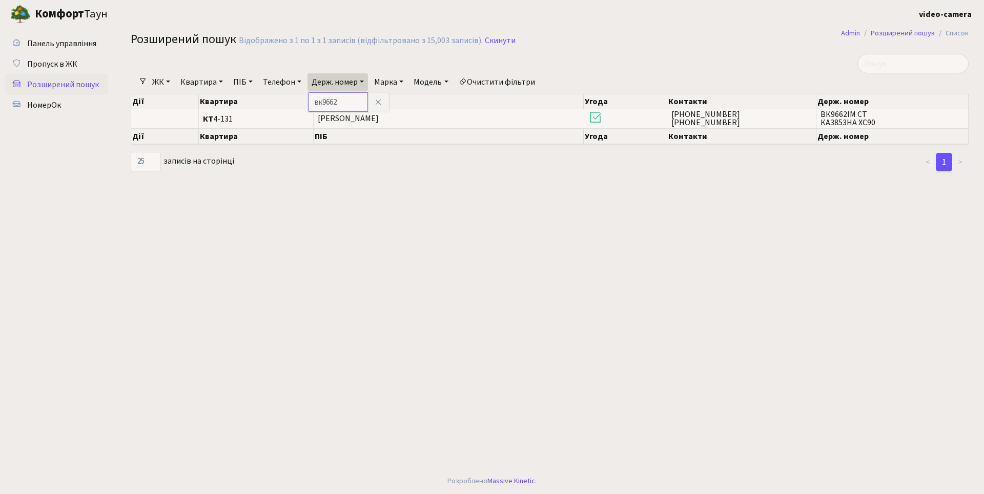 The width and height of the screenshot is (984, 494). Describe the element at coordinates (952, 33) in the screenshot. I see `li: Список` at that location.